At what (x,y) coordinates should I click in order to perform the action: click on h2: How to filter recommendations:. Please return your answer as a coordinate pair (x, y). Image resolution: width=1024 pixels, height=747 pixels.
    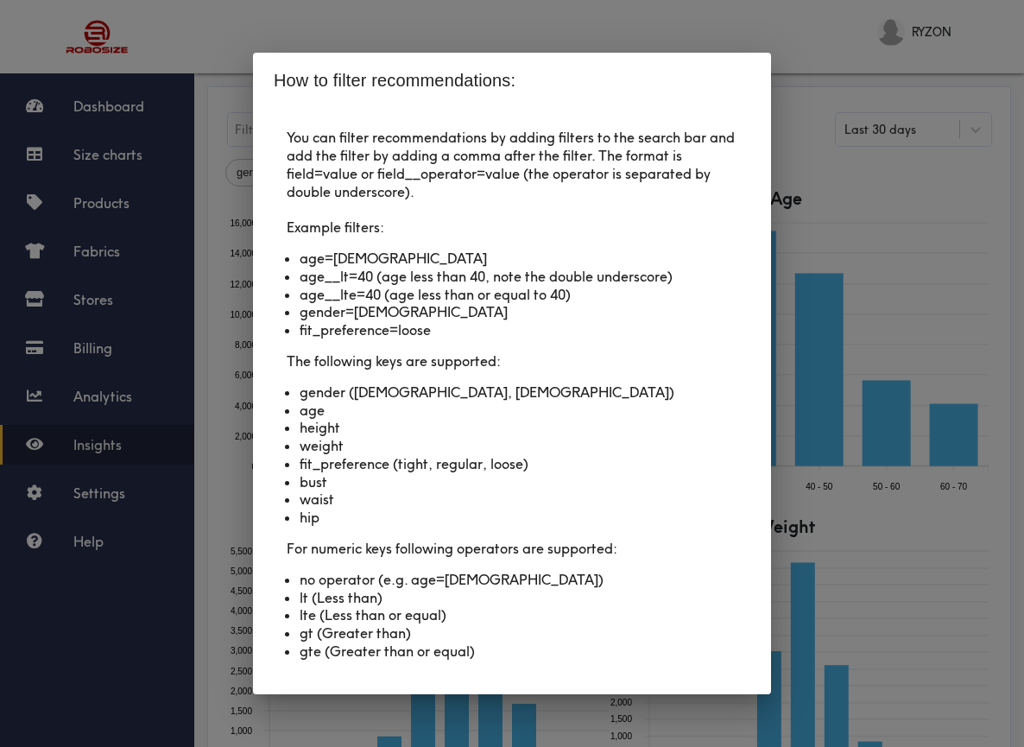
    Looking at the image, I should click on (512, 80).